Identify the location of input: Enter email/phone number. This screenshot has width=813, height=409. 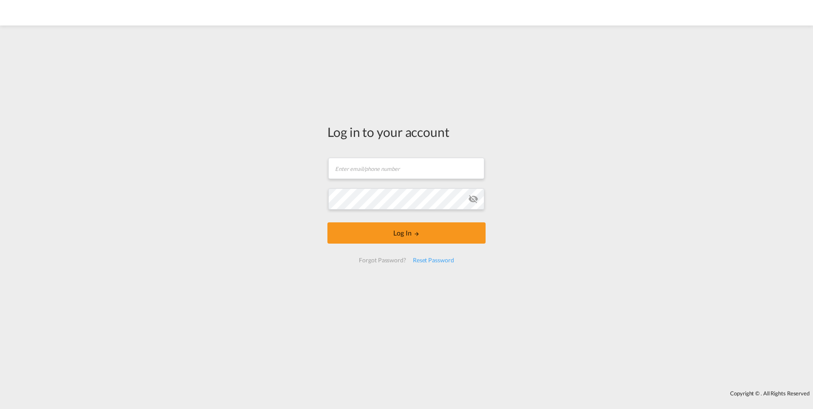
(406, 168).